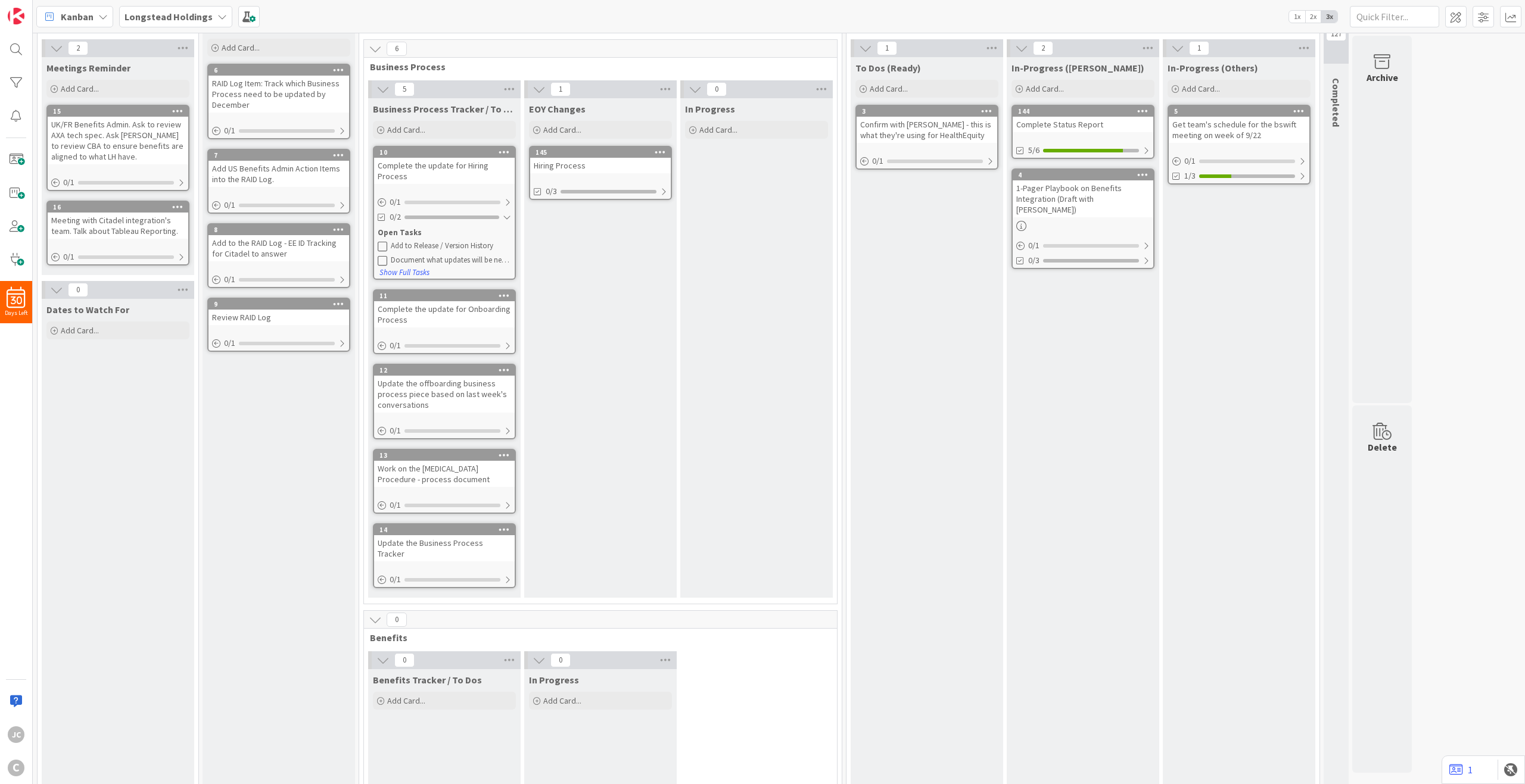 This screenshot has height=784, width=1525. I want to click on span: Benefits, so click(596, 638).